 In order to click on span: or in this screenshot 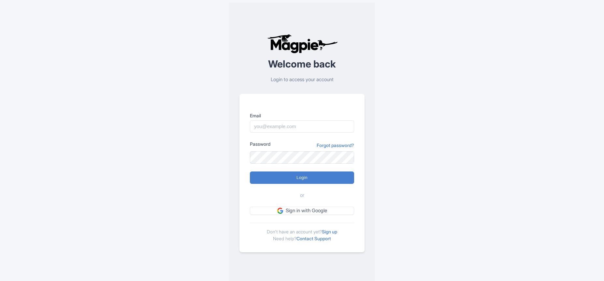, I will do `click(302, 195)`.